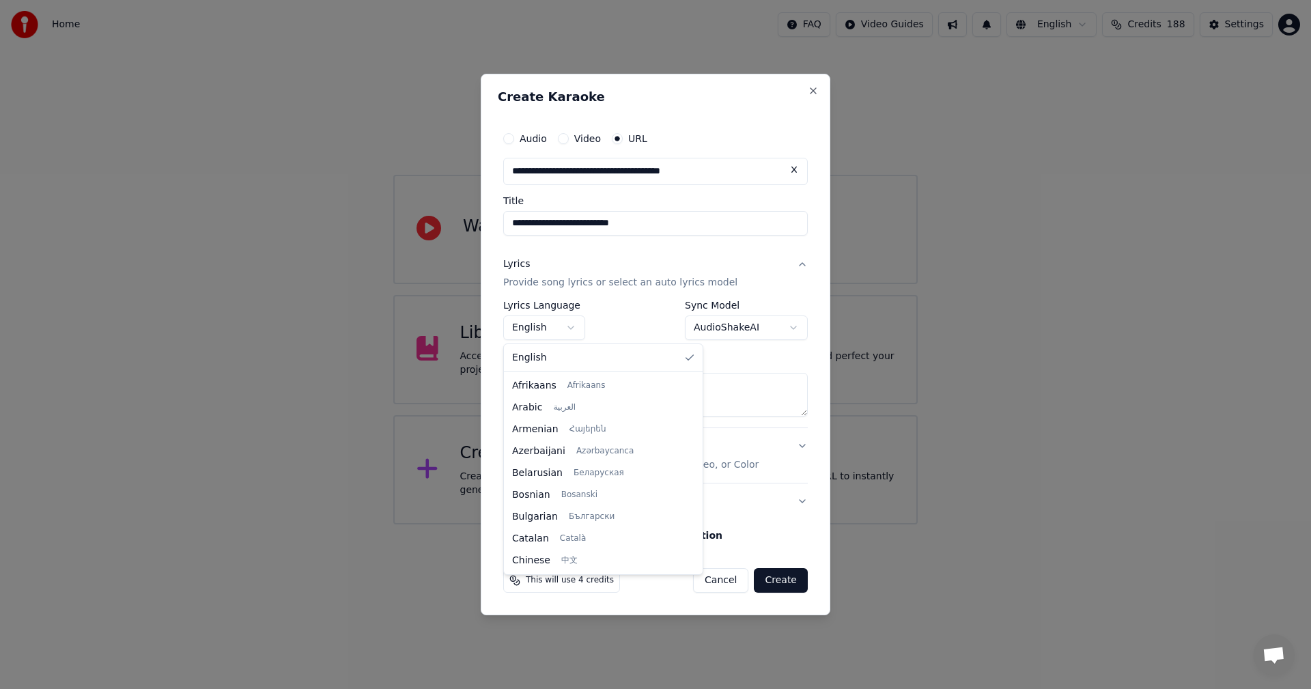  What do you see at coordinates (569, 561) in the screenshot?
I see `span: 中文` at bounding box center [569, 561].